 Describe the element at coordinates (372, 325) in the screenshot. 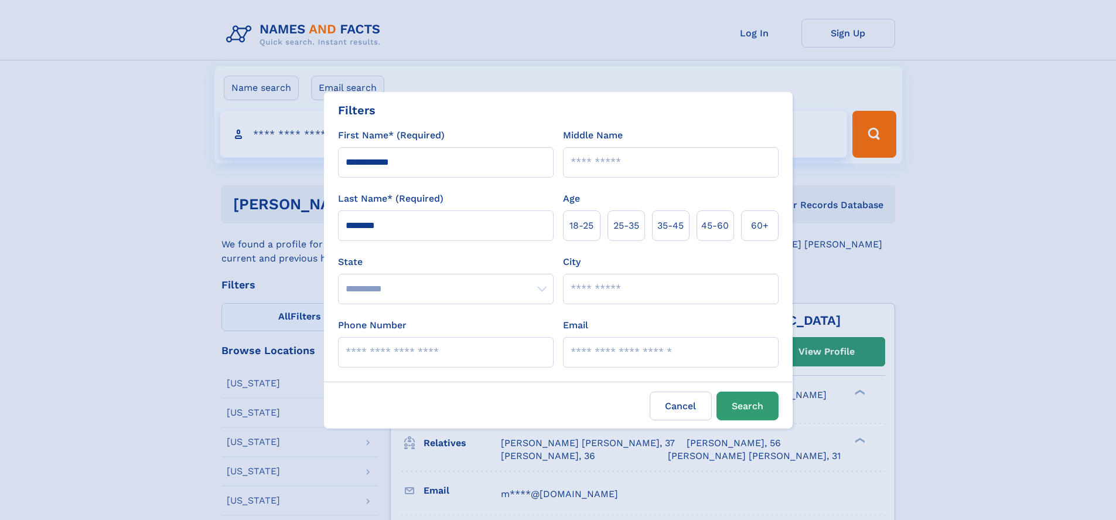

I see `label: Phone Number` at that location.